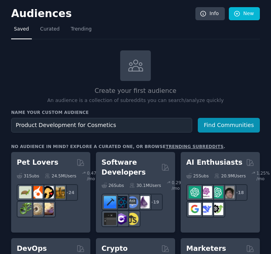  I want to click on img: reactnative, so click(121, 202).